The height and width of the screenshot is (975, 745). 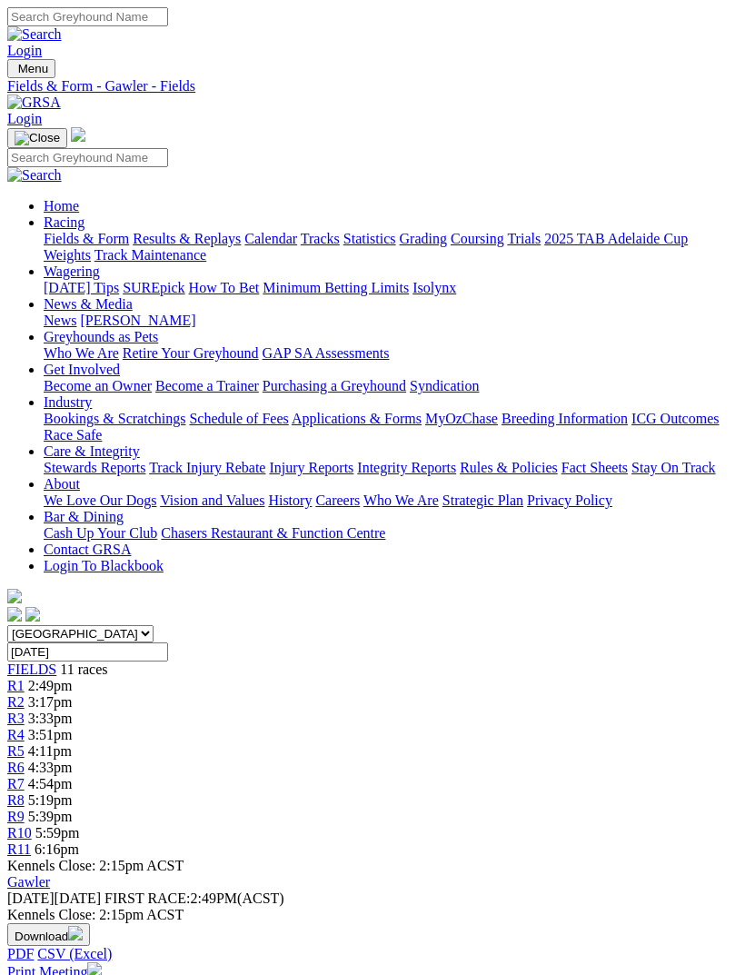 I want to click on a: Weights, so click(x=67, y=254).